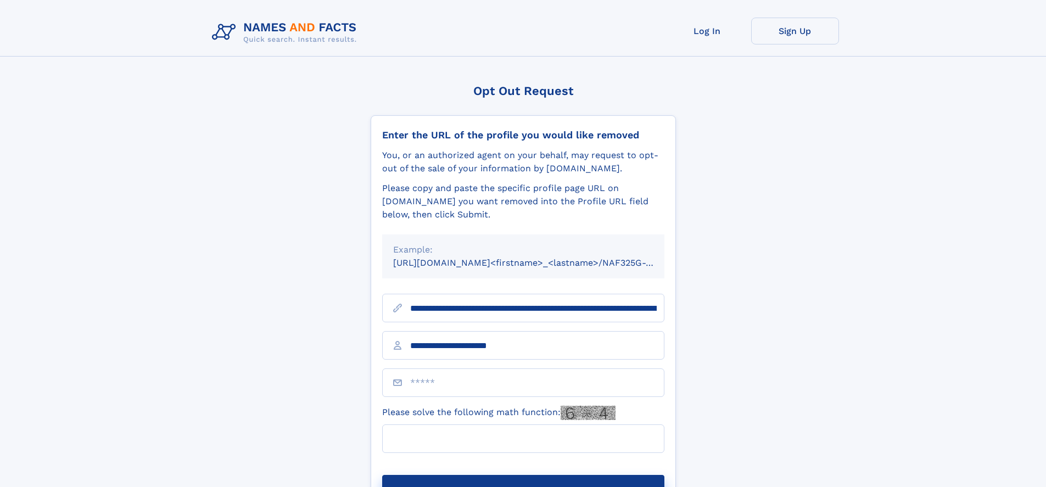  Describe the element at coordinates (523, 135) in the screenshot. I see `div: Enter the URL of the profile you would like removed` at that location.